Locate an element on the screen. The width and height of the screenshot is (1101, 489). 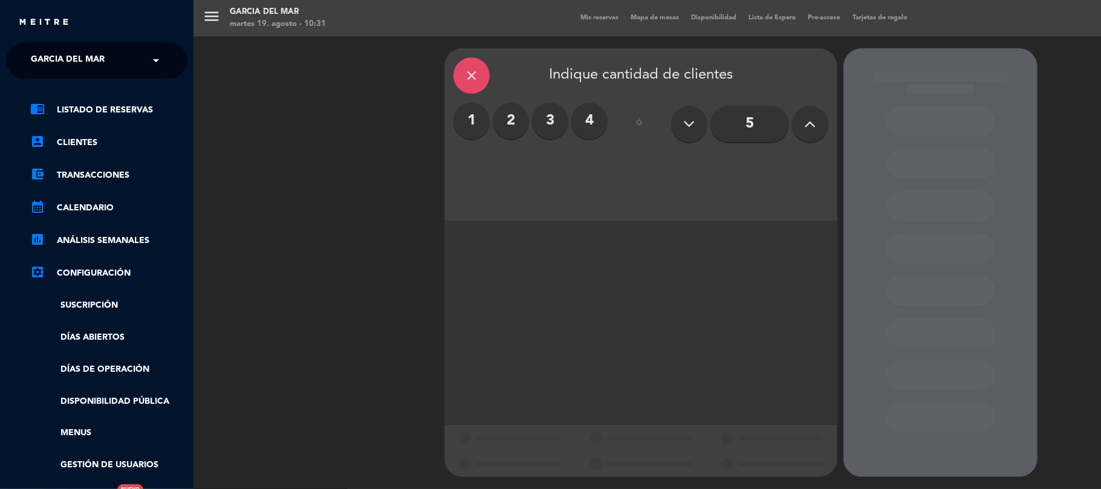
a: account_boxClientes is located at coordinates (109, 143).